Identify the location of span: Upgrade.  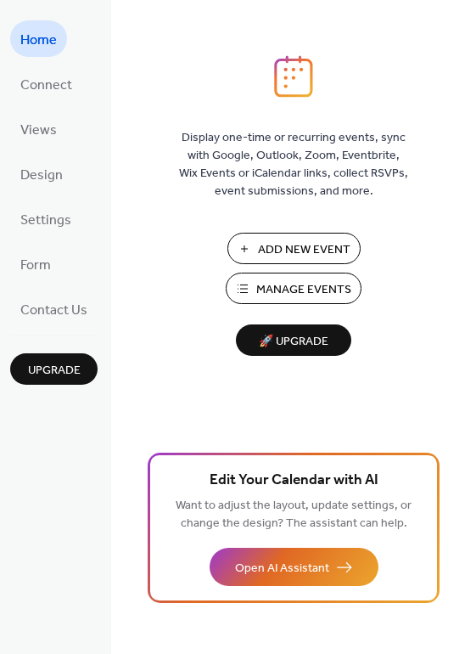
(54, 370).